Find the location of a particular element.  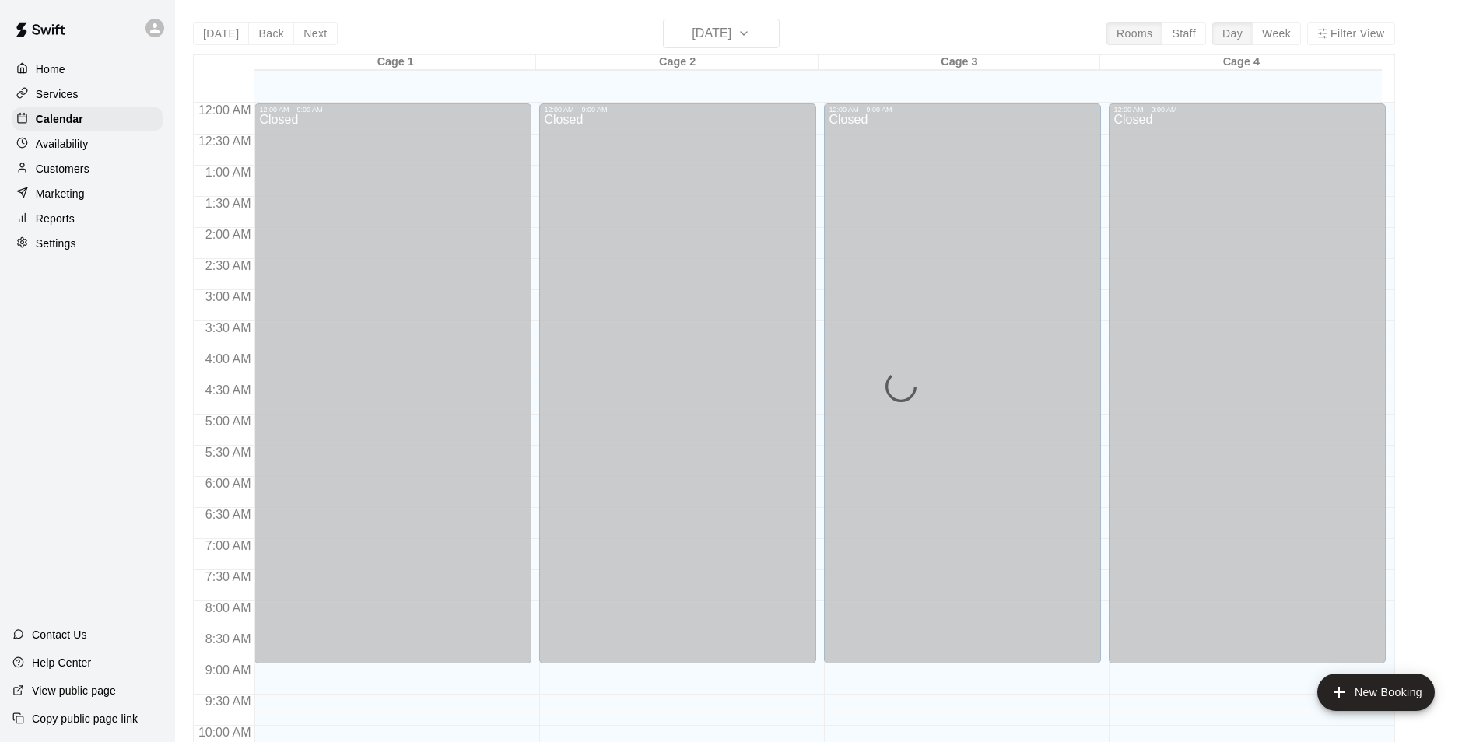

a: Marketing is located at coordinates (87, 194).